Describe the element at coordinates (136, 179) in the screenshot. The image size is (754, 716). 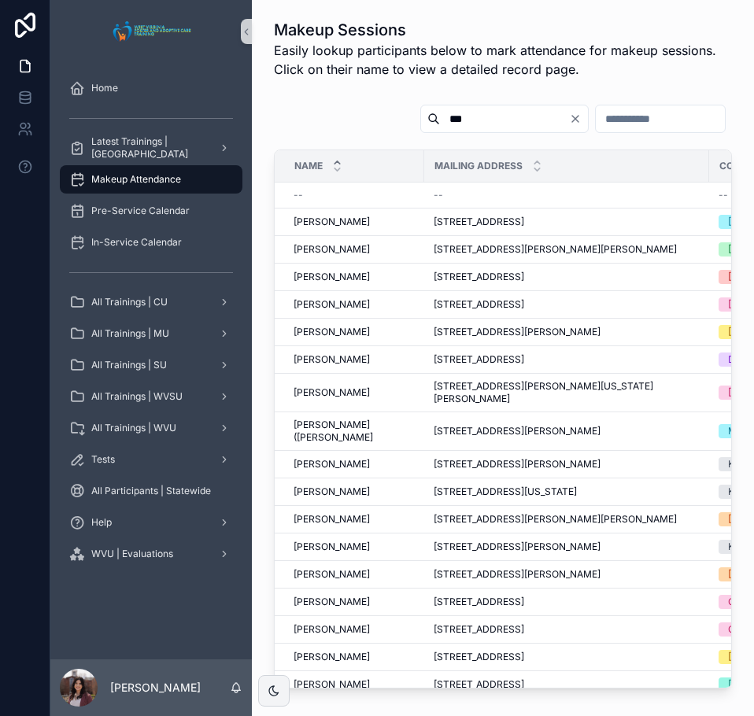
I see `span: Makeup Attendance` at that location.